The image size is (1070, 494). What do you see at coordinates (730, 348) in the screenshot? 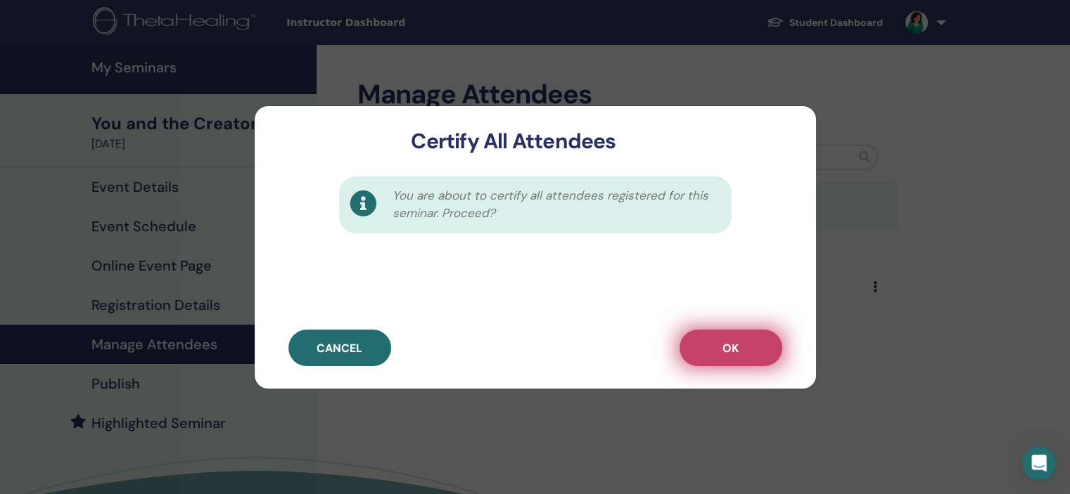
I see `span: OK` at bounding box center [730, 348].